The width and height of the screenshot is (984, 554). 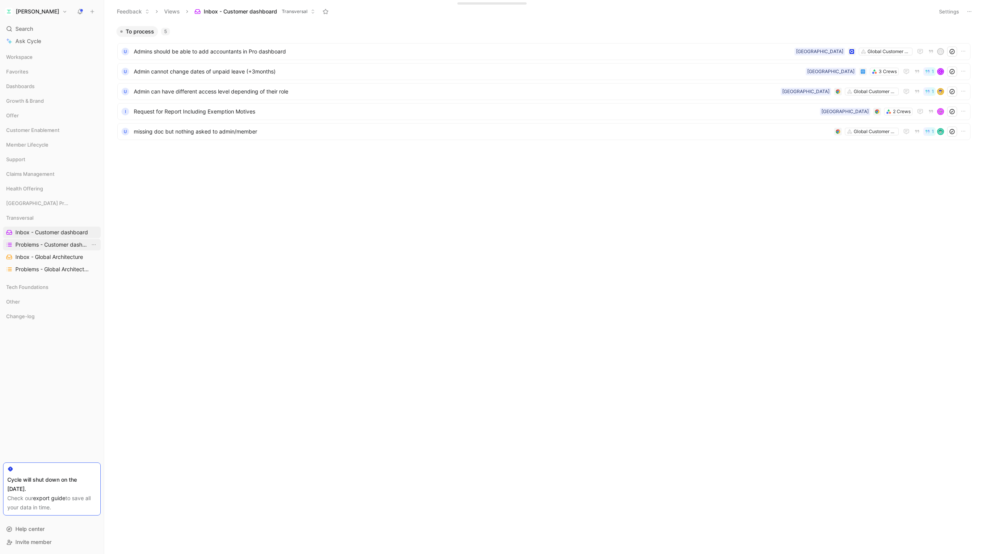 What do you see at coordinates (53, 245) in the screenshot?
I see `span: Problems - Customer dashboard` at bounding box center [53, 245].